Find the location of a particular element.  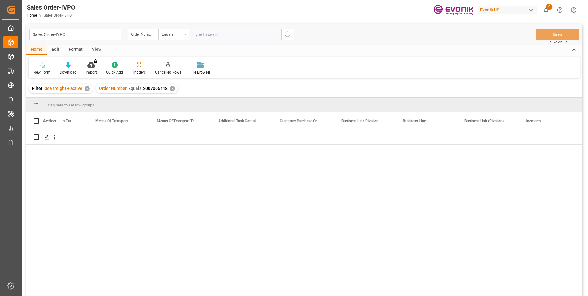

span: Drag here to set row groups is located at coordinates (70, 105).